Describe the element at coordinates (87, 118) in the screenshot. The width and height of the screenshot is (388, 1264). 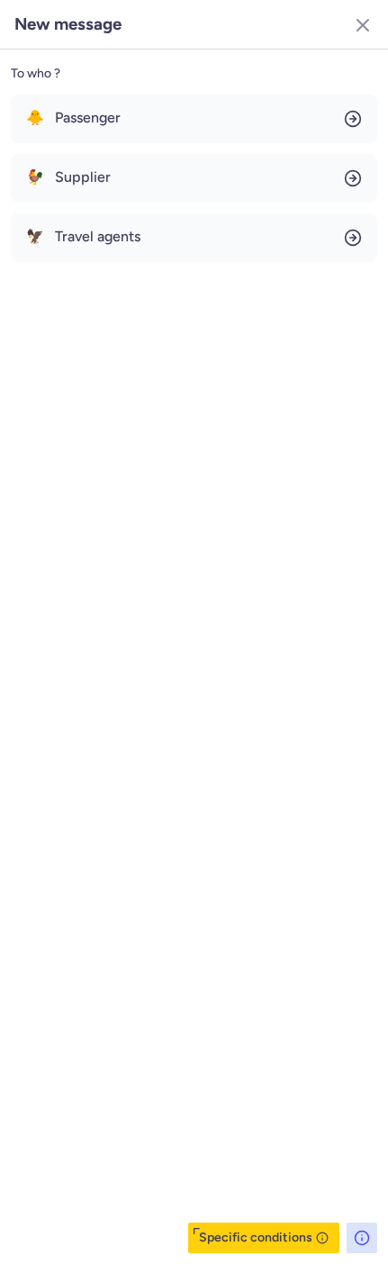
I see `span: Passenger` at that location.